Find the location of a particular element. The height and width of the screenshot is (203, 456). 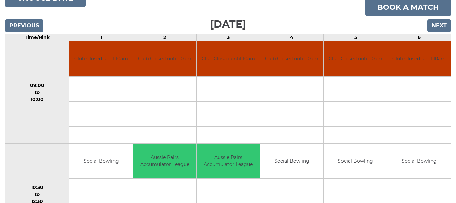

td: Time/Rink is located at coordinates (37, 38).